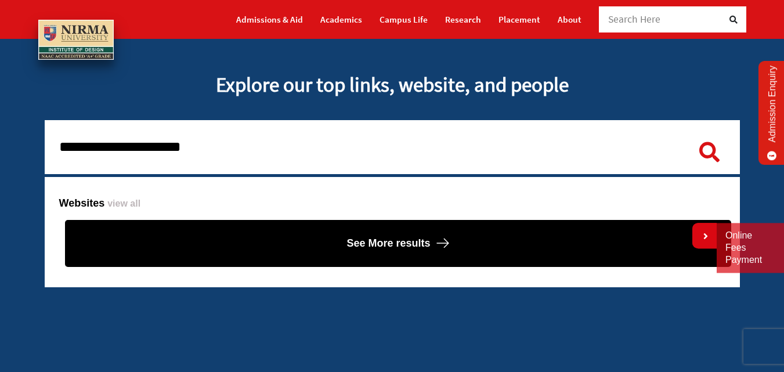 This screenshot has width=784, height=372. What do you see at coordinates (392, 85) in the screenshot?
I see `h1: Explore our top links, website, and people` at bounding box center [392, 85].